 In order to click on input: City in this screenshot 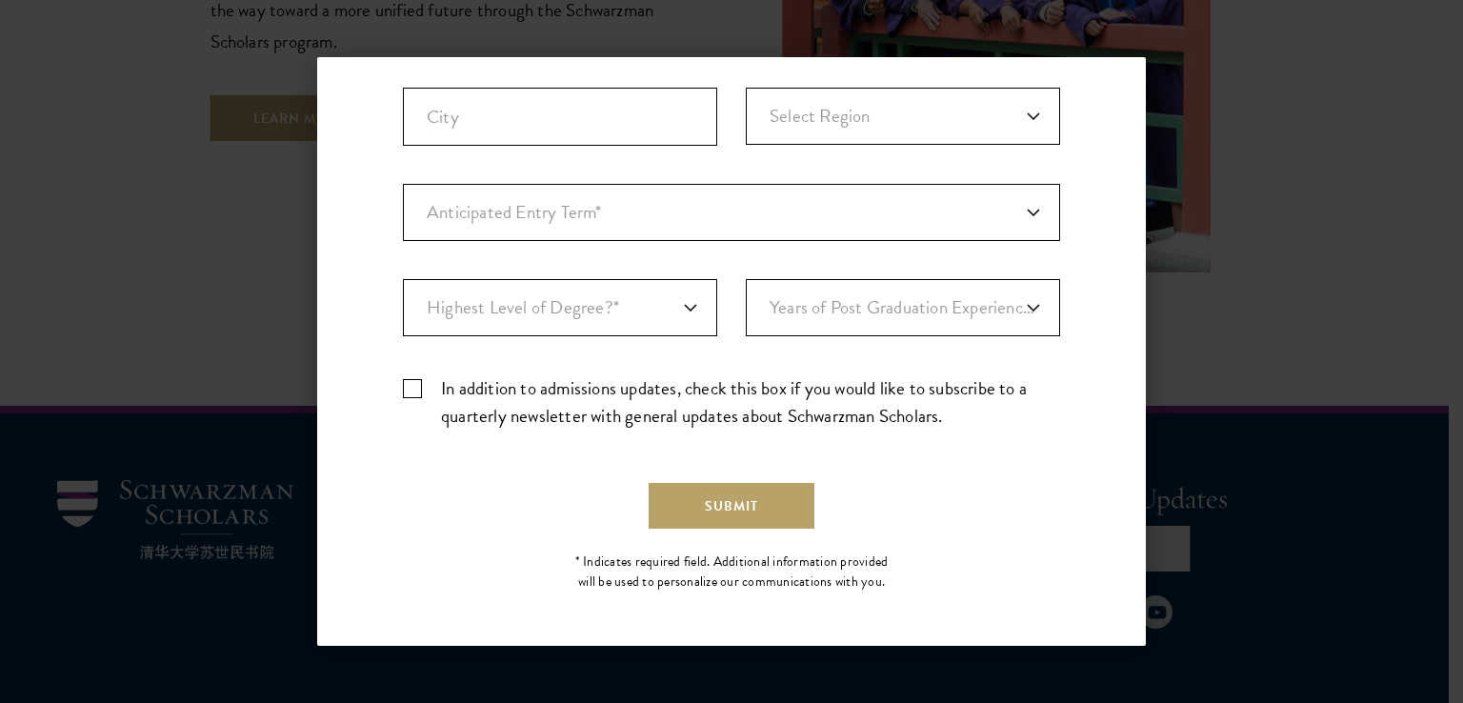, I will do `click(560, 116)`.